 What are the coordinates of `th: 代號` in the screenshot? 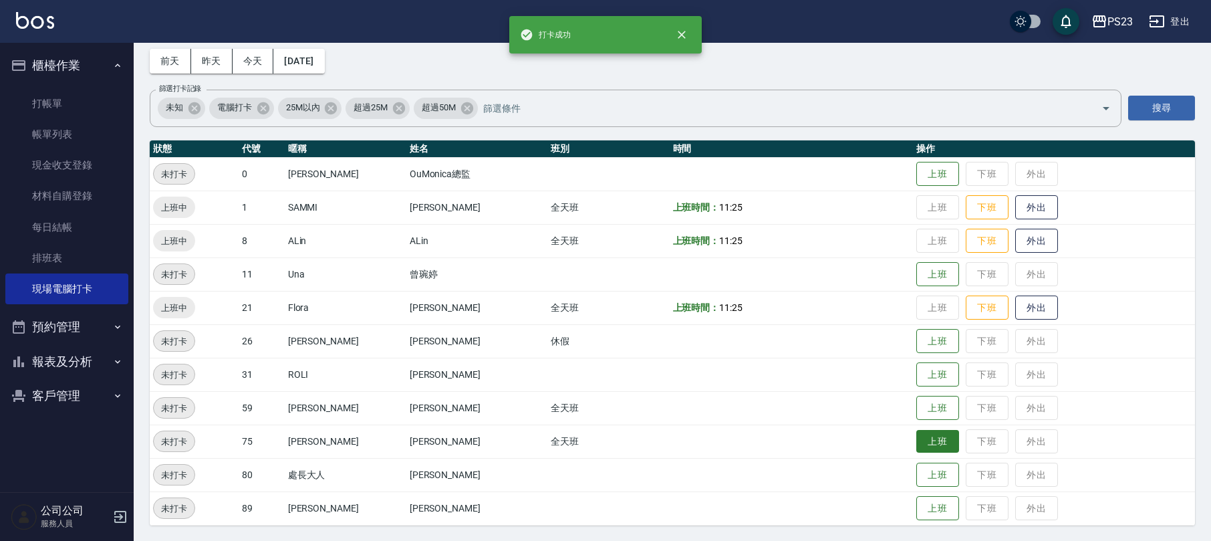 It's located at (261, 149).